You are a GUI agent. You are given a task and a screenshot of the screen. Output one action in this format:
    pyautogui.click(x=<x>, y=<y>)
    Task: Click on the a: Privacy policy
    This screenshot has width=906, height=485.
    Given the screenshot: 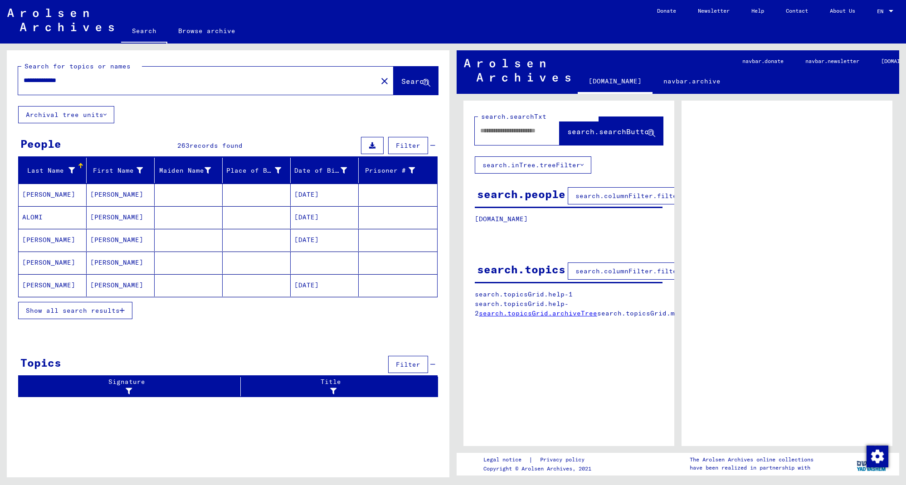 What is the action you would take?
    pyautogui.click(x=564, y=460)
    